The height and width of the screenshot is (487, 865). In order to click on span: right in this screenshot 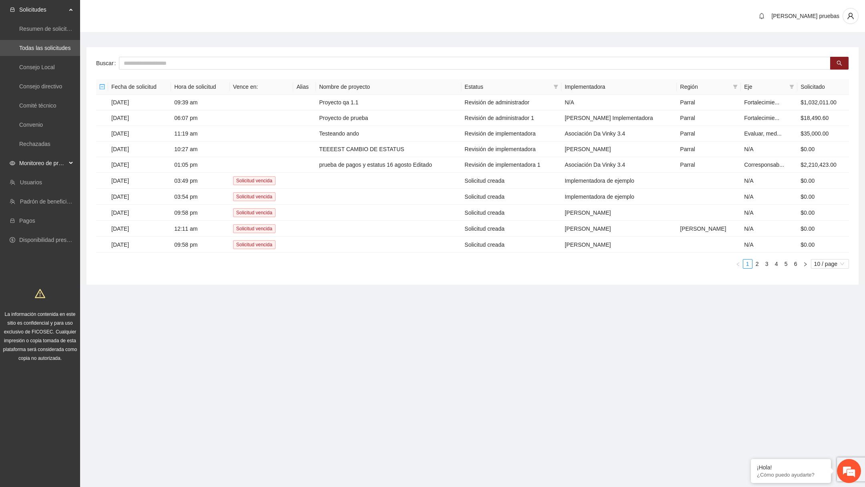, I will do `click(805, 265)`.